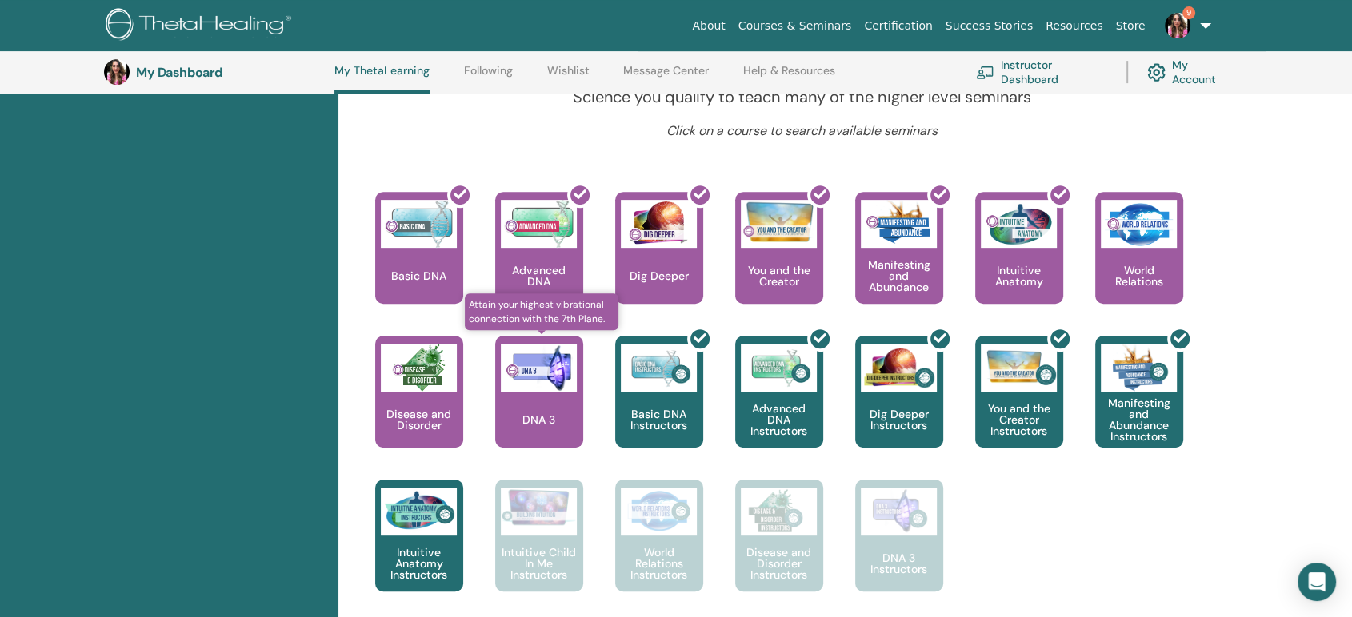 This screenshot has width=1352, height=617. I want to click on a: Attain your highest vibrational connection with the 7th Plane. DNA 3 DNA 3, so click(539, 408).